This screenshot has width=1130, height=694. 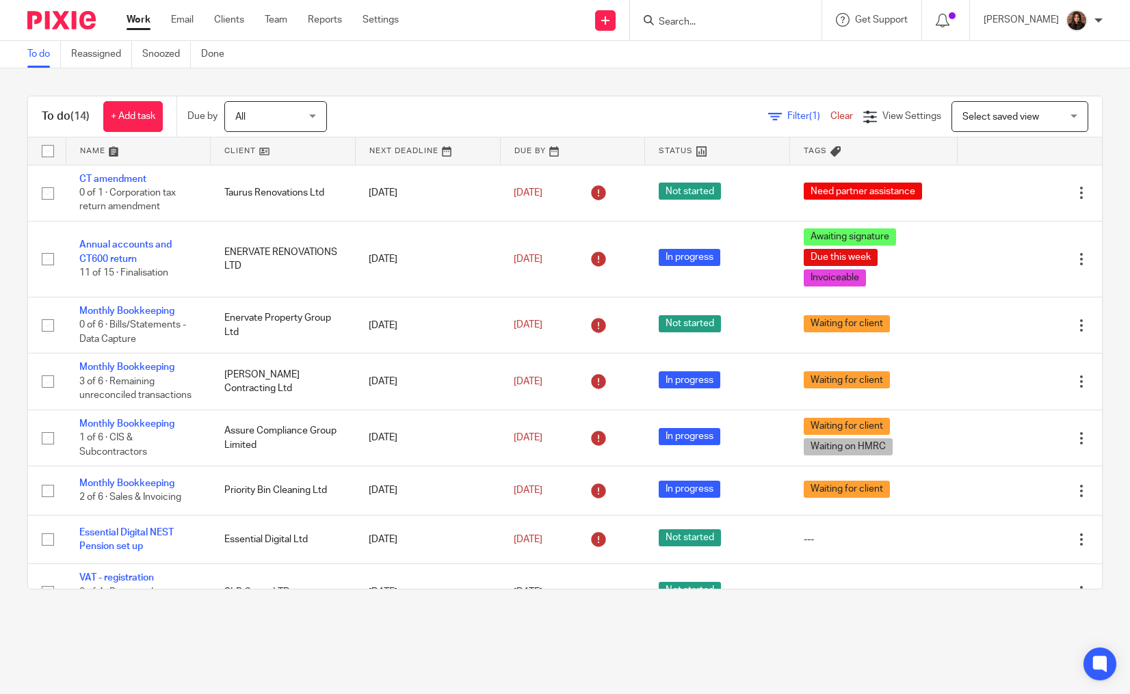 I want to click on a: Reassigned, so click(x=101, y=54).